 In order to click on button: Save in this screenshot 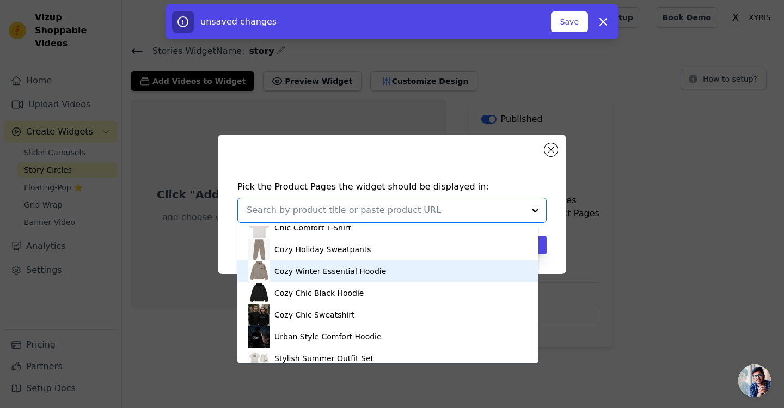, I will do `click(570, 22)`.